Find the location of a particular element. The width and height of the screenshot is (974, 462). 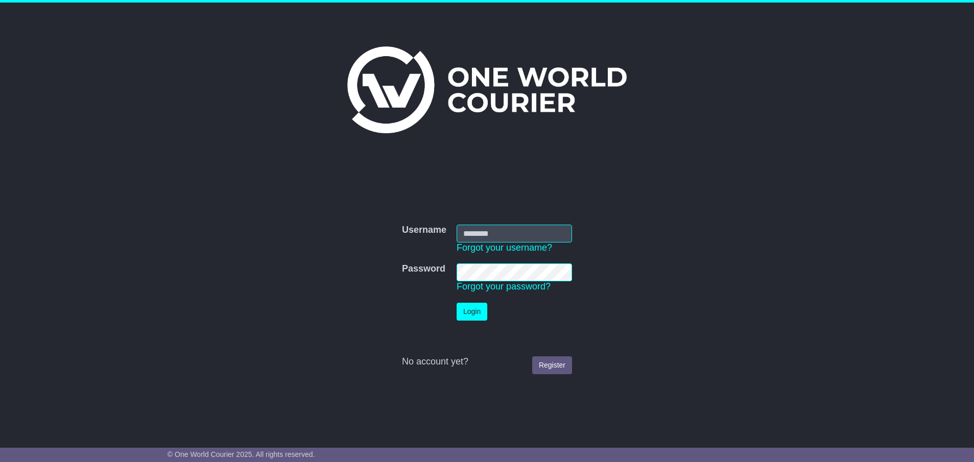

span: © One World Courier 2025. All rights reserved. is located at coordinates (241, 455).